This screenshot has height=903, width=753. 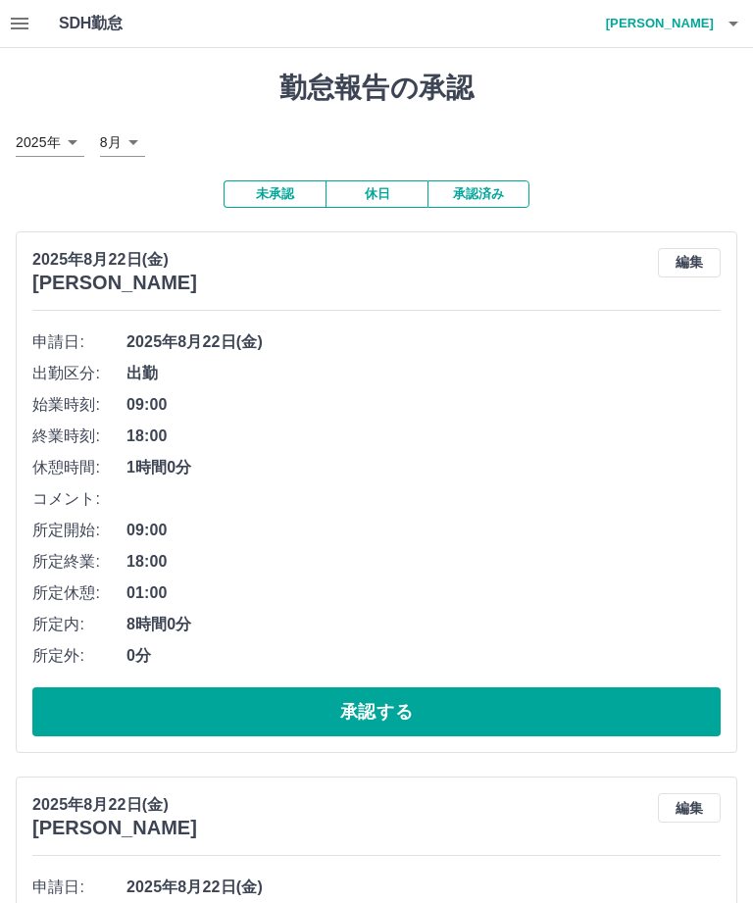 What do you see at coordinates (423, 373) in the screenshot?
I see `span: 出勤` at bounding box center [423, 373].